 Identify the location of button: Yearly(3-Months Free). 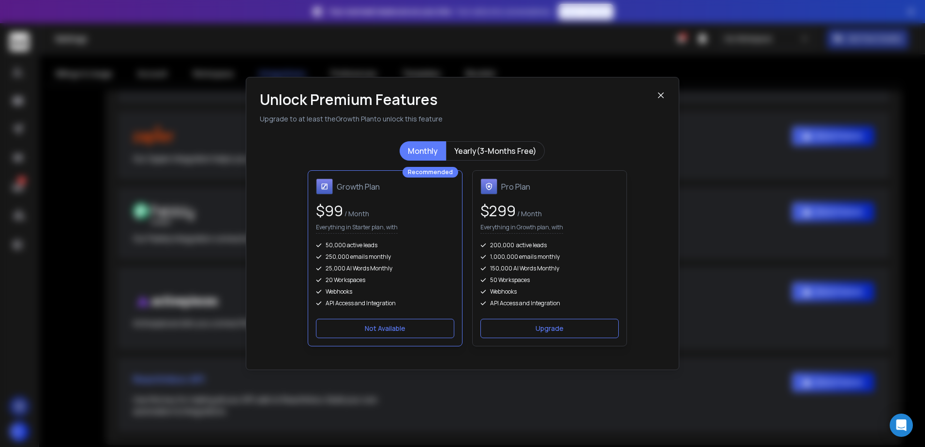
(495, 151).